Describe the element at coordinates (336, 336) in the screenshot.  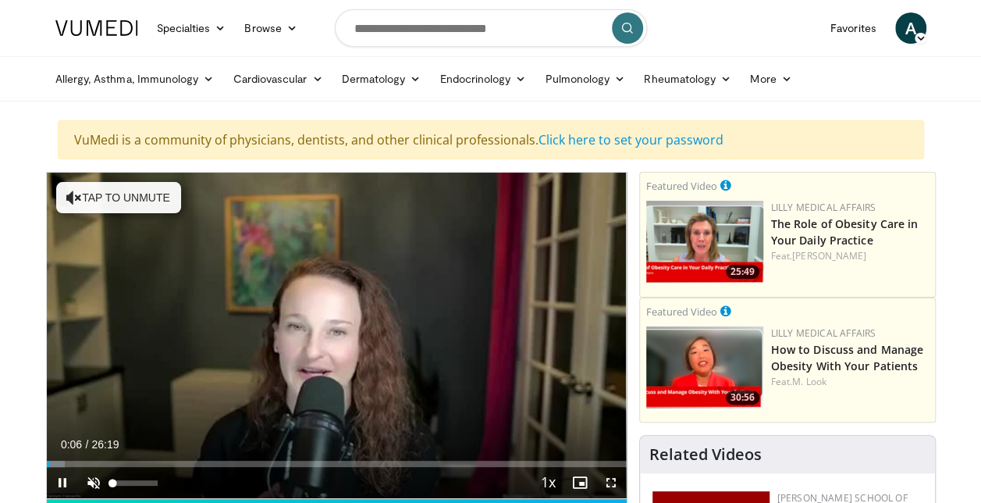
I see `video-js: Video Player` at that location.